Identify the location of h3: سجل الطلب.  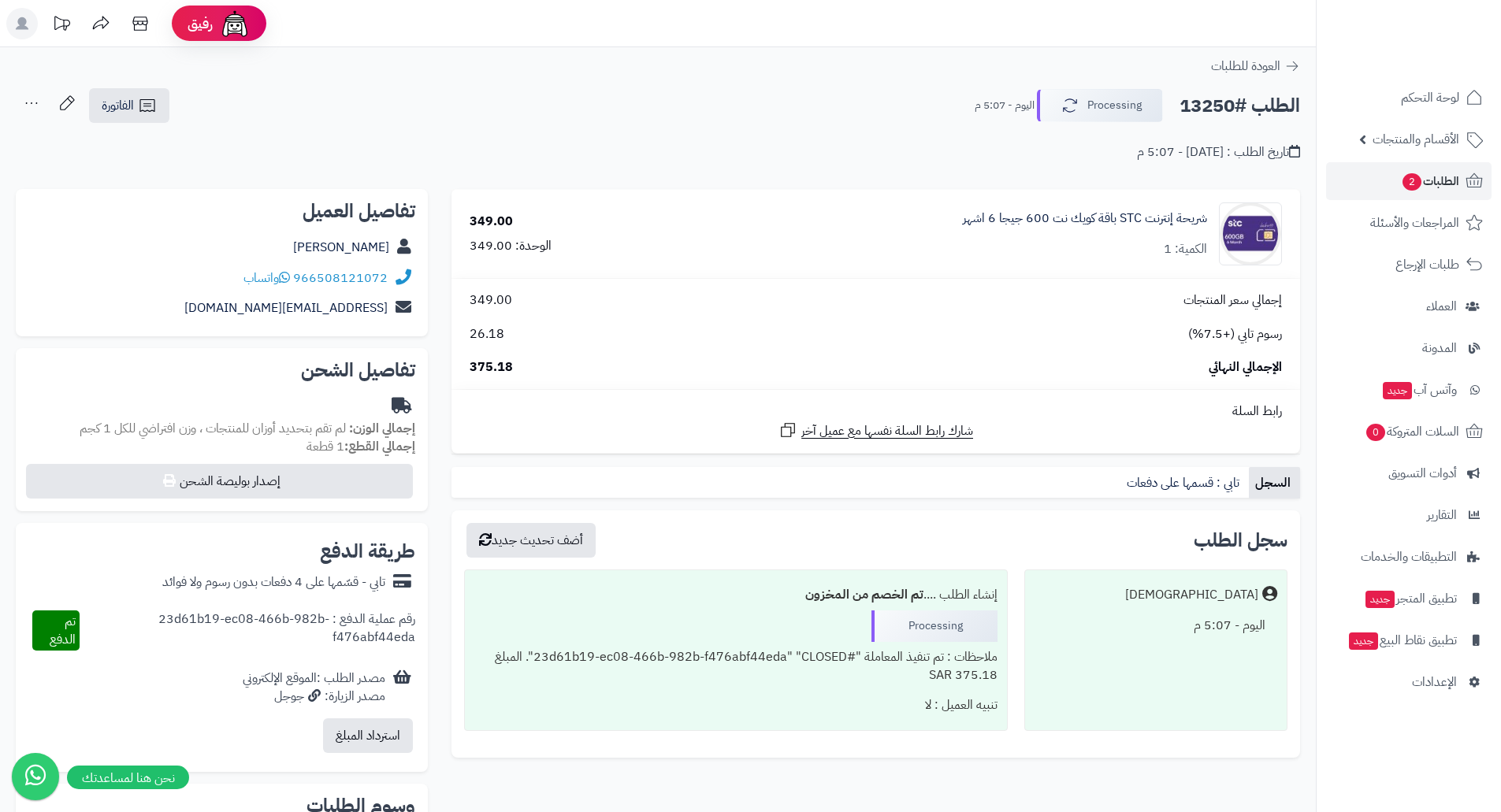
(1240, 540).